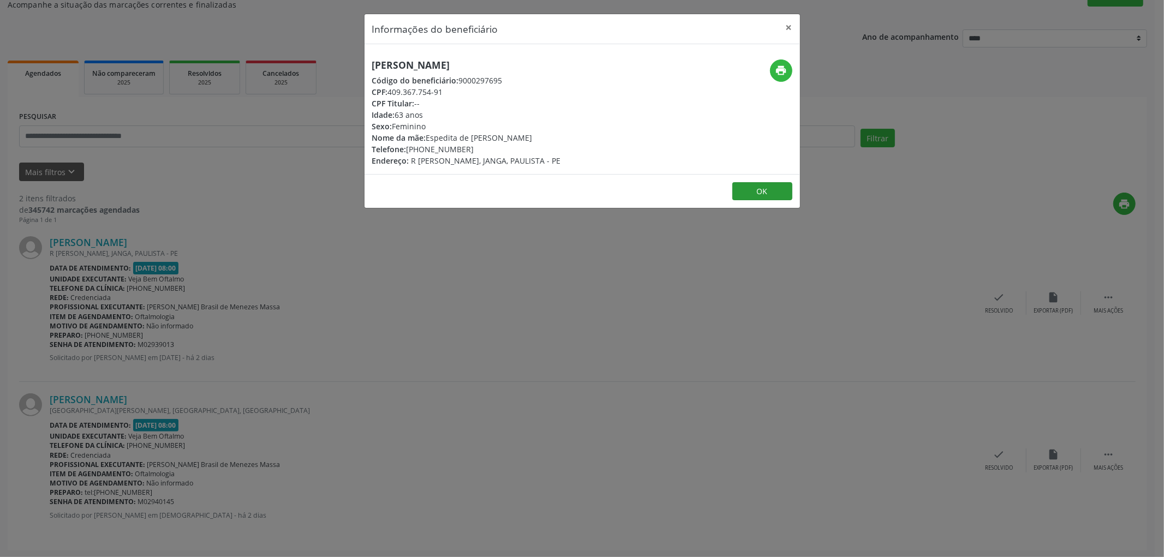  Describe the element at coordinates (781, 70) in the screenshot. I see `button: print` at that location.